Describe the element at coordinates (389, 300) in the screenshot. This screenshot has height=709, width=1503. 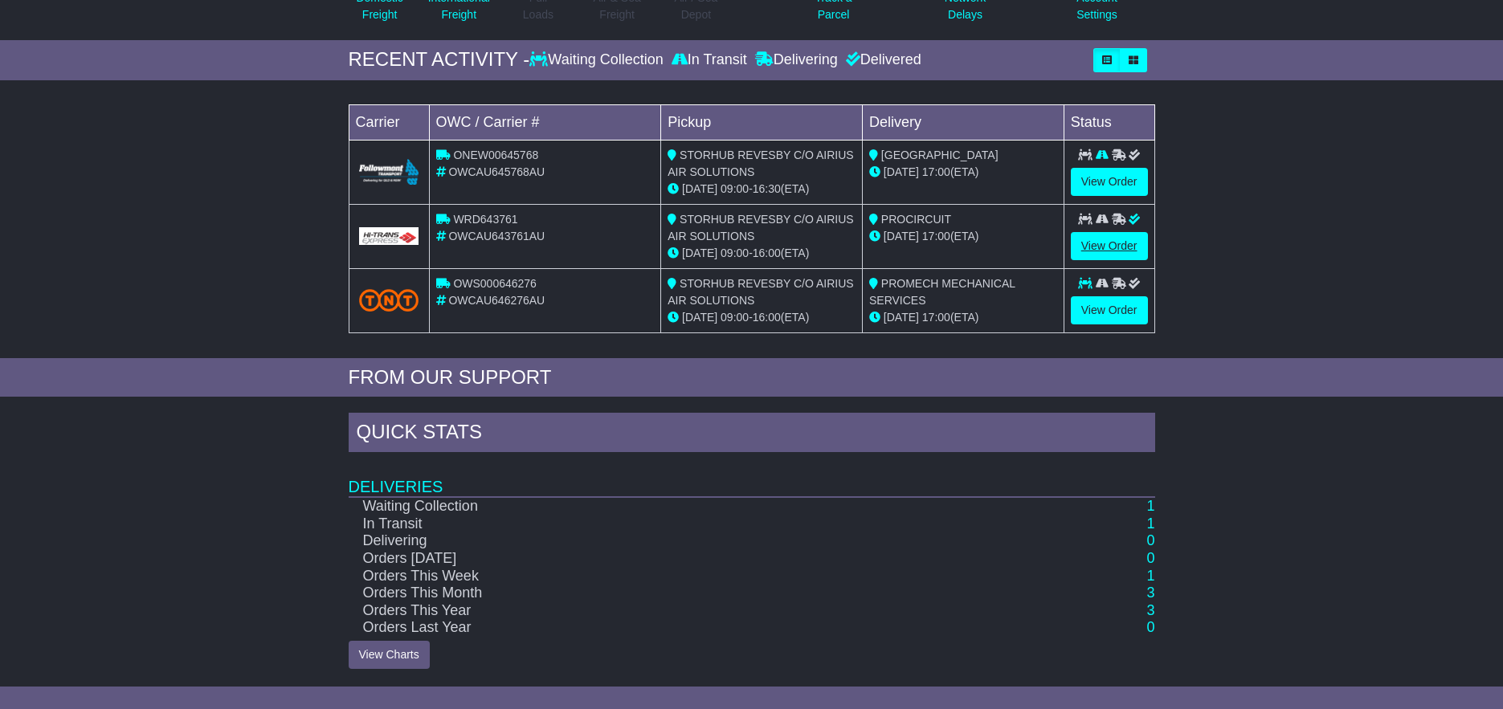
I see `img: TNT_Domestic.png` at that location.